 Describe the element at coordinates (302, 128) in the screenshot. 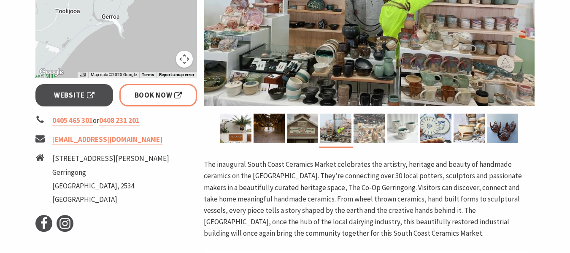

I see `img: Heritage sign on front of building that reads Gerringong C0-operative Dairy Society` at that location.